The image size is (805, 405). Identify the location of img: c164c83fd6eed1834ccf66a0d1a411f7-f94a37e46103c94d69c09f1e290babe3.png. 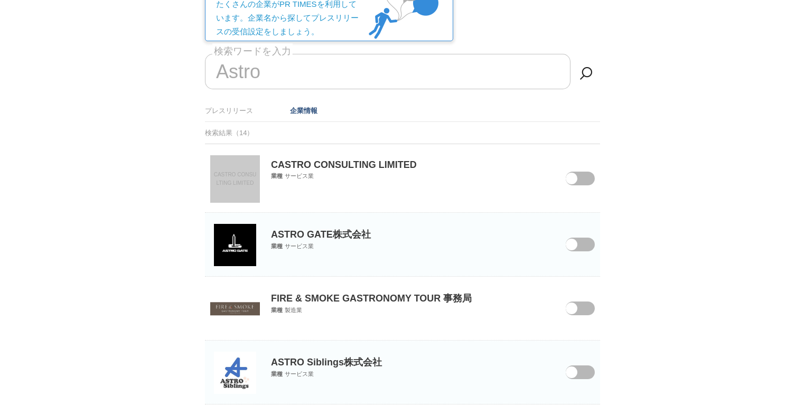
(235, 245).